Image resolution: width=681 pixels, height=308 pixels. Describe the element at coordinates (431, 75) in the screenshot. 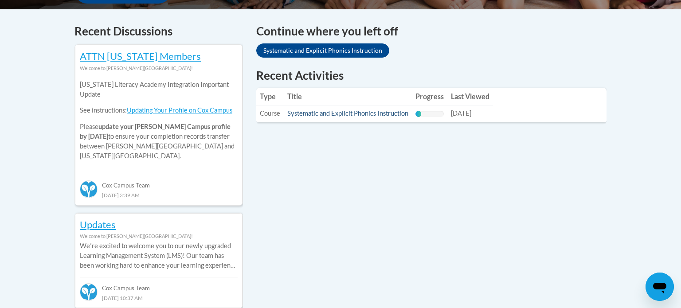

I see `h1: Recent Activities` at that location.